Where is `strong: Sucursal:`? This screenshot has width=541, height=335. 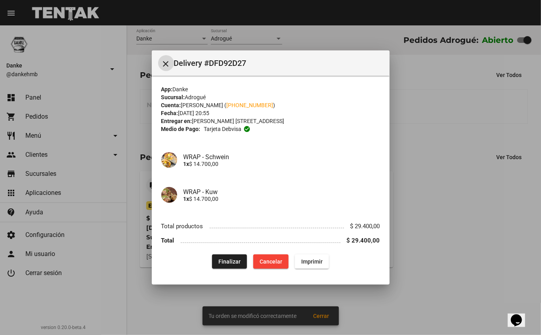 strong: Sucursal: is located at coordinates (173, 97).